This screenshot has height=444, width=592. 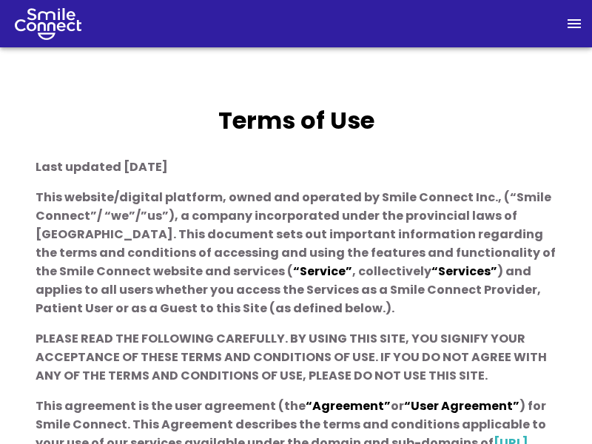 I want to click on strong: “User Agreement”, so click(x=461, y=405).